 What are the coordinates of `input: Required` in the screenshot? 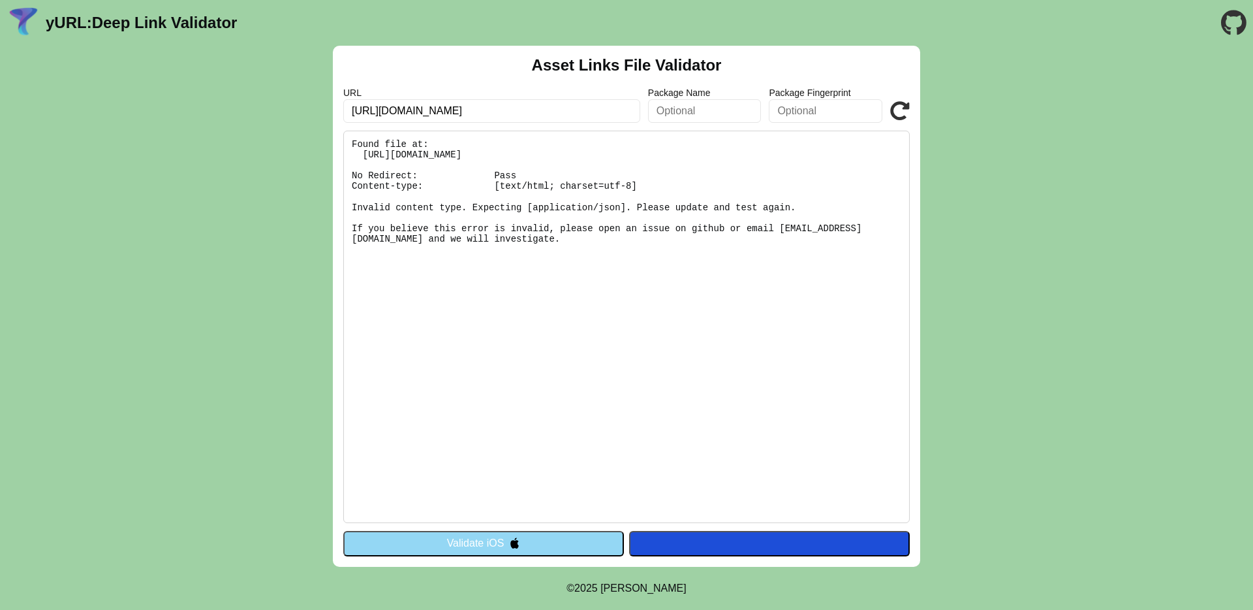 It's located at (491, 111).